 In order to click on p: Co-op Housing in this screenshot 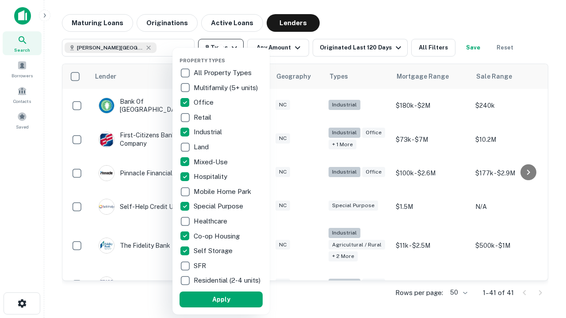, I will do `click(217, 236)`.